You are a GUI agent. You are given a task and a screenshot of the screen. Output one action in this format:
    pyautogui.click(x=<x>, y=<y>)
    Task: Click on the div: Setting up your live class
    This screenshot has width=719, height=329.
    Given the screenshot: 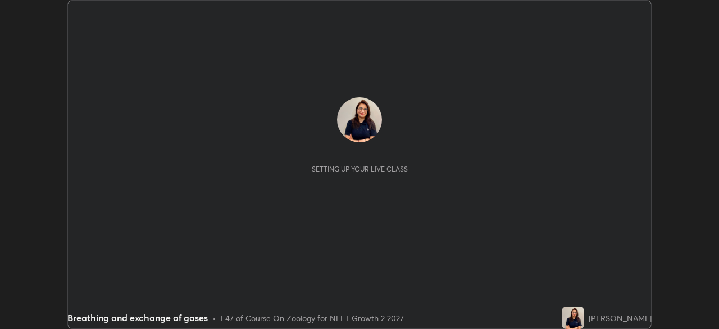 What is the action you would take?
    pyautogui.click(x=359, y=168)
    